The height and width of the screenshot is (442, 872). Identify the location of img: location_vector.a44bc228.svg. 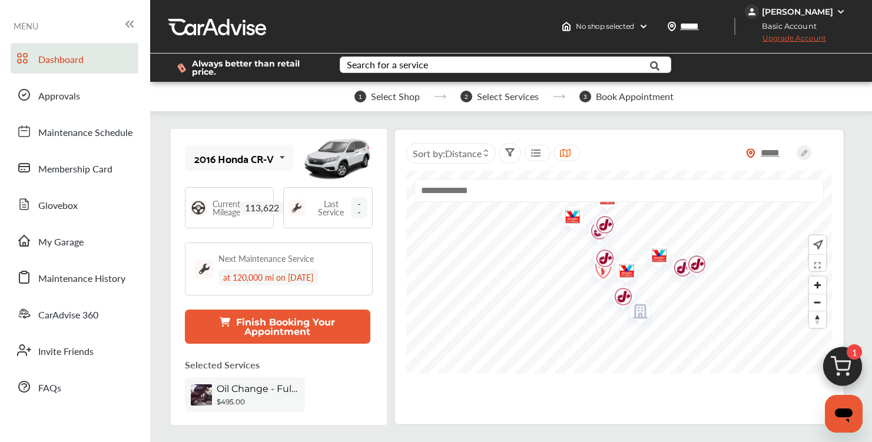
(672, 26).